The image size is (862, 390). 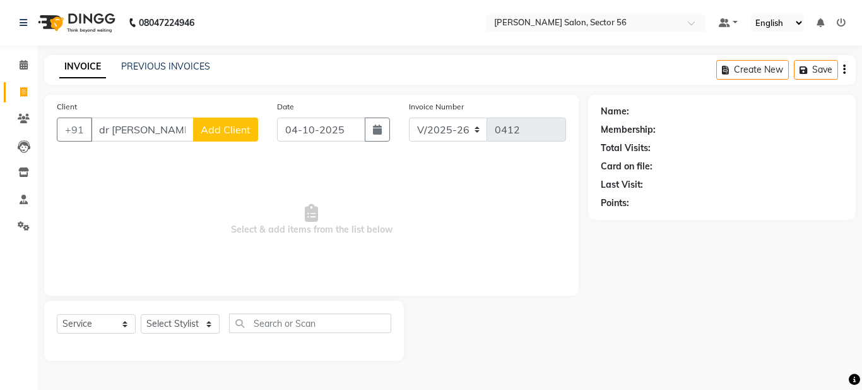 What do you see at coordinates (225, 129) in the screenshot?
I see `span: Add Client` at bounding box center [225, 129].